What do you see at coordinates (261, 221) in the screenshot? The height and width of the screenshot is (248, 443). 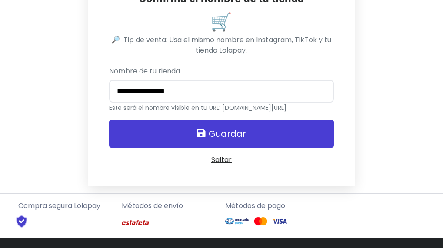 I see `img: Mastercard Logo` at bounding box center [261, 221].